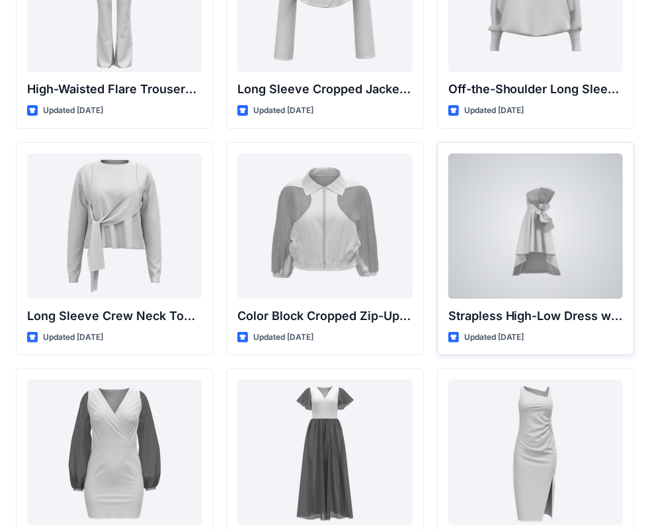 This screenshot has height=529, width=650. What do you see at coordinates (325, 226) in the screenshot?
I see `a: Color Block Cropped Zip-Up Jacket with Sheer Sleeves` at bounding box center [325, 226].